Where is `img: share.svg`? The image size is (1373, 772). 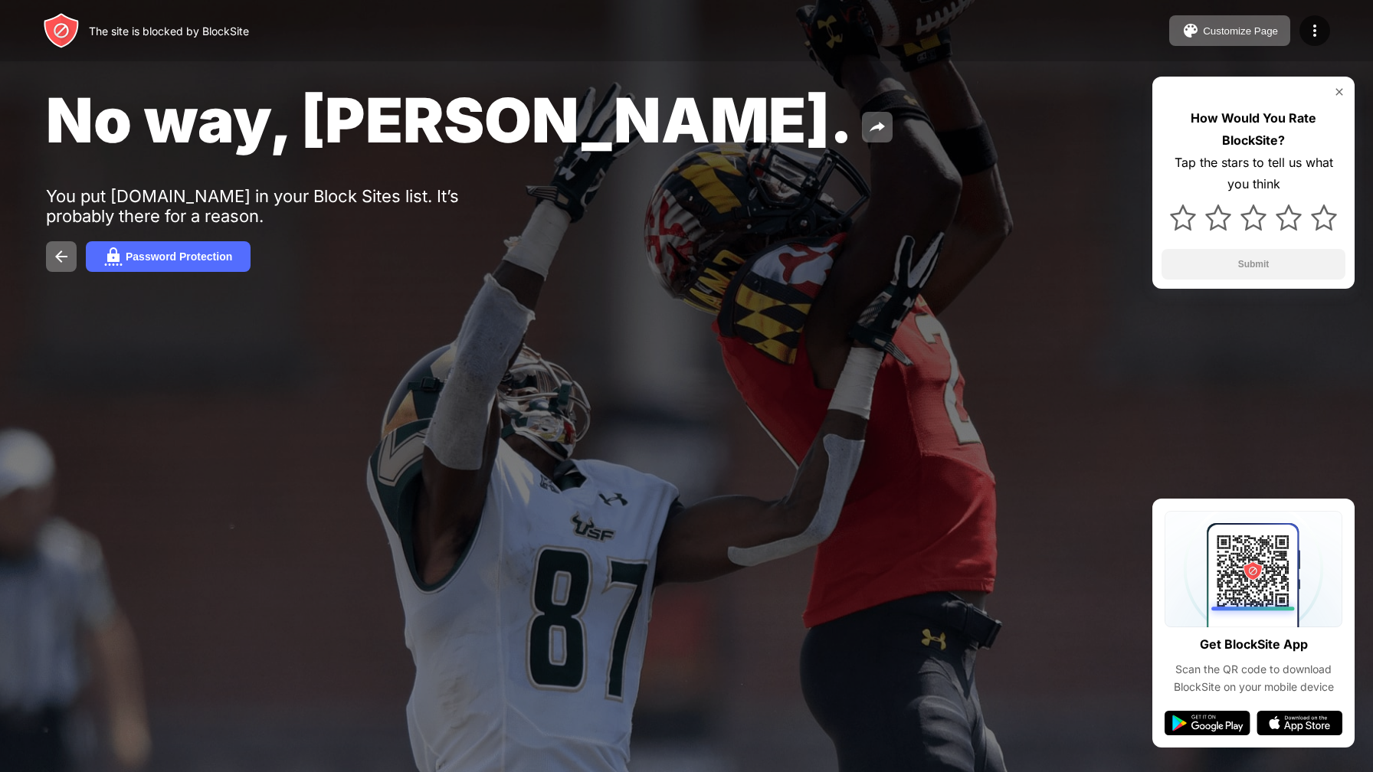 img: share.svg is located at coordinates (877, 127).